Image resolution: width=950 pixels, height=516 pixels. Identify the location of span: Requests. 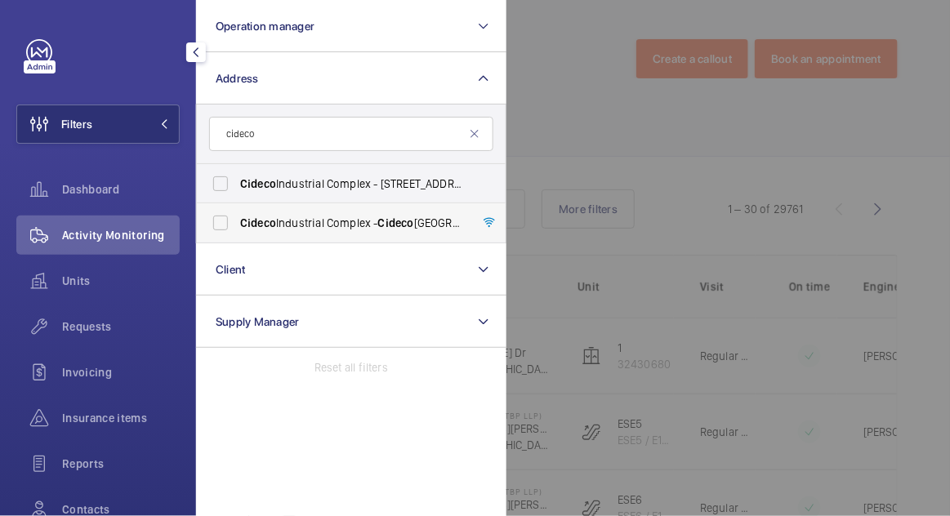
(121, 327).